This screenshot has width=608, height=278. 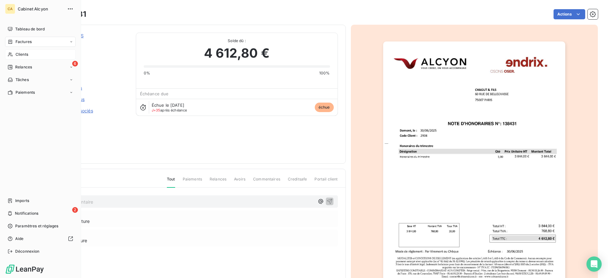 I want to click on div: Open Intercom Messenger, so click(x=594, y=264).